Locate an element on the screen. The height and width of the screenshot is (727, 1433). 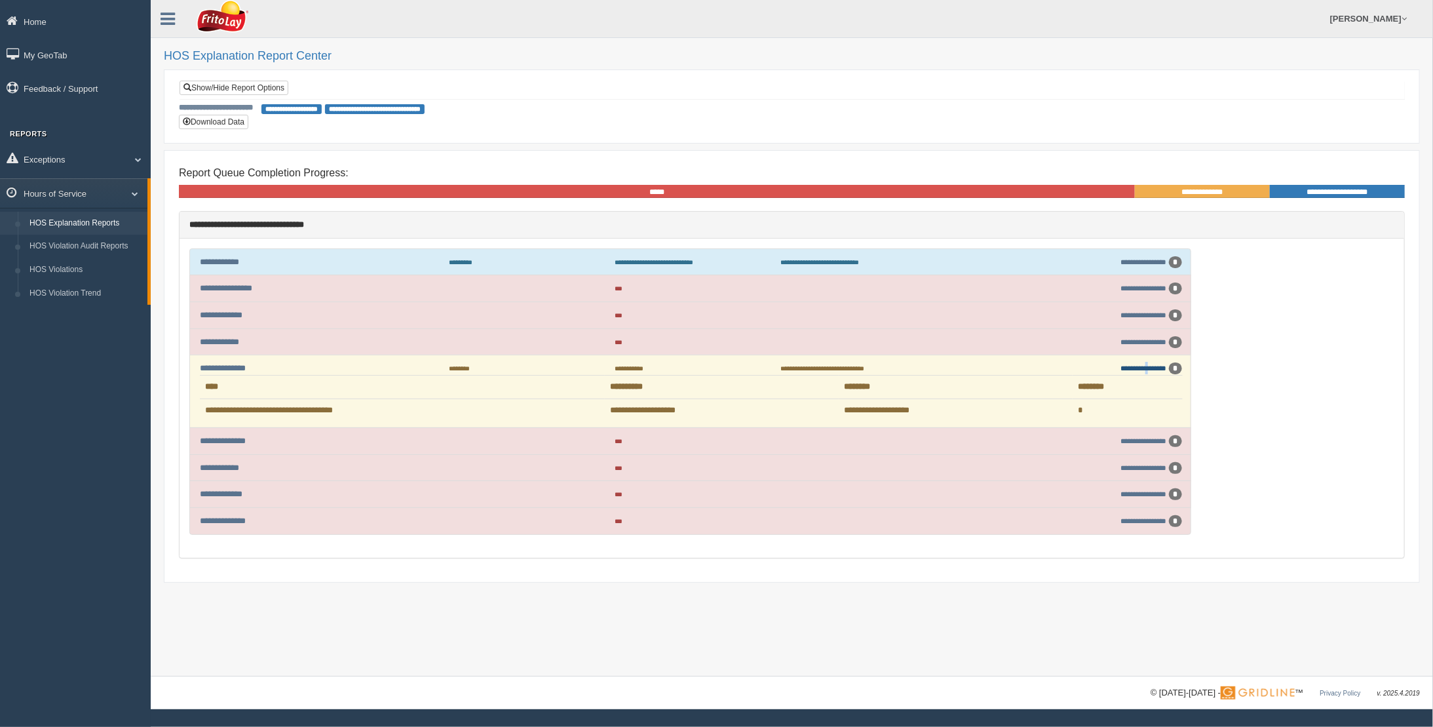
a: Privacy Policy is located at coordinates (1340, 693).